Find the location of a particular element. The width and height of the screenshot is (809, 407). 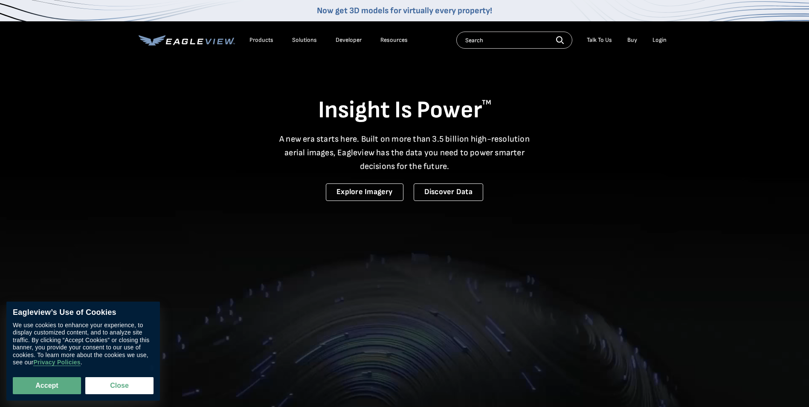

a: Privacy Policies is located at coordinates (57, 362).